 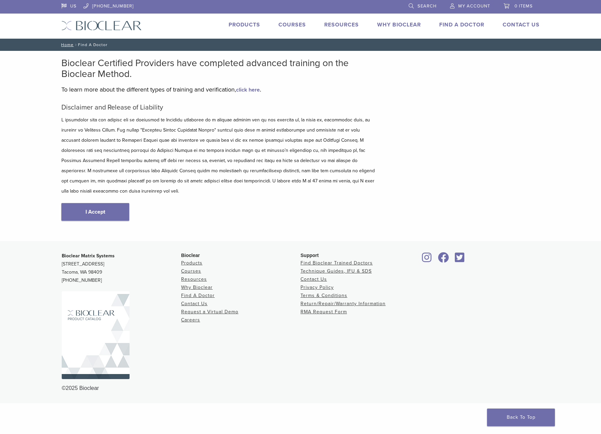 What do you see at coordinates (524, 6) in the screenshot?
I see `span: 0 items` at bounding box center [524, 6].